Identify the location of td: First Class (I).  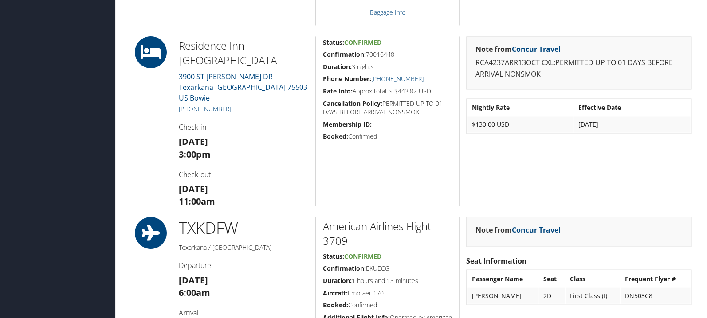
(592, 296).